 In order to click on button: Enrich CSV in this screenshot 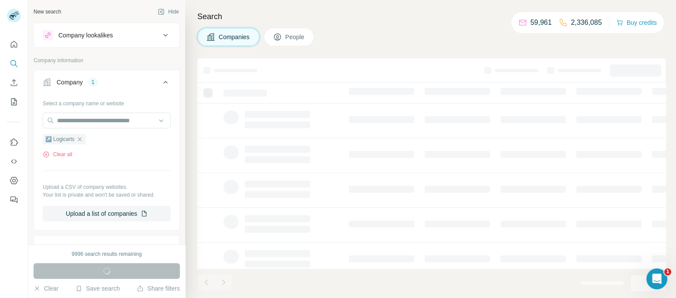, I will do `click(14, 83)`.